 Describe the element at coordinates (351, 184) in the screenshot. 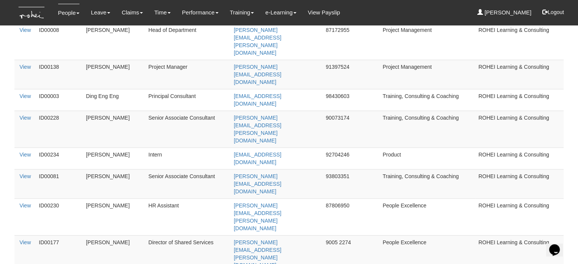

I see `td: 93803351` at that location.